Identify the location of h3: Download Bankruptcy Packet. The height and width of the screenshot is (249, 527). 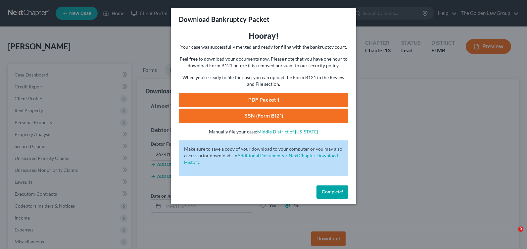
(224, 19).